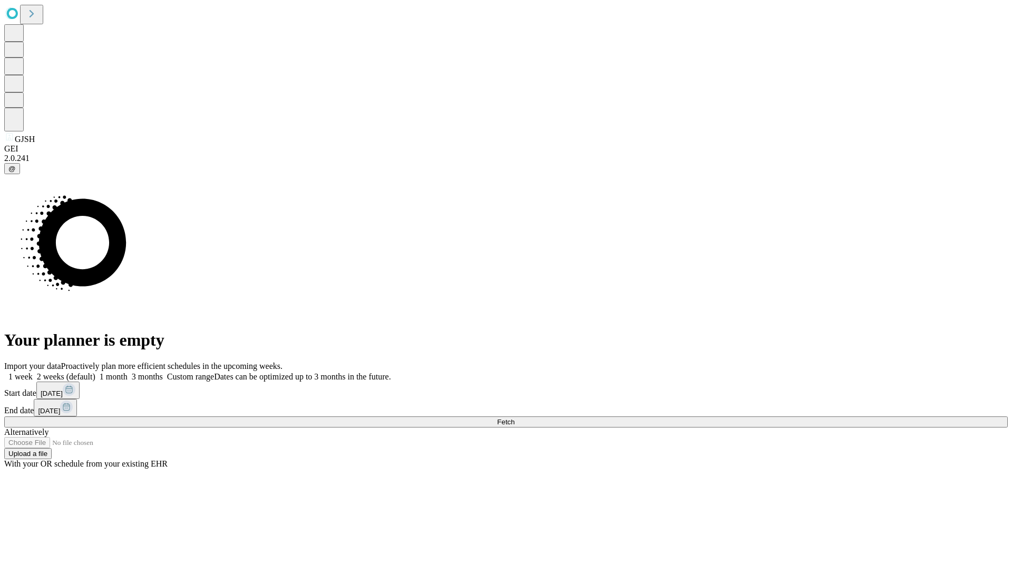 This screenshot has width=1012, height=570. Describe the element at coordinates (506, 421) in the screenshot. I see `span: Fetch` at that location.